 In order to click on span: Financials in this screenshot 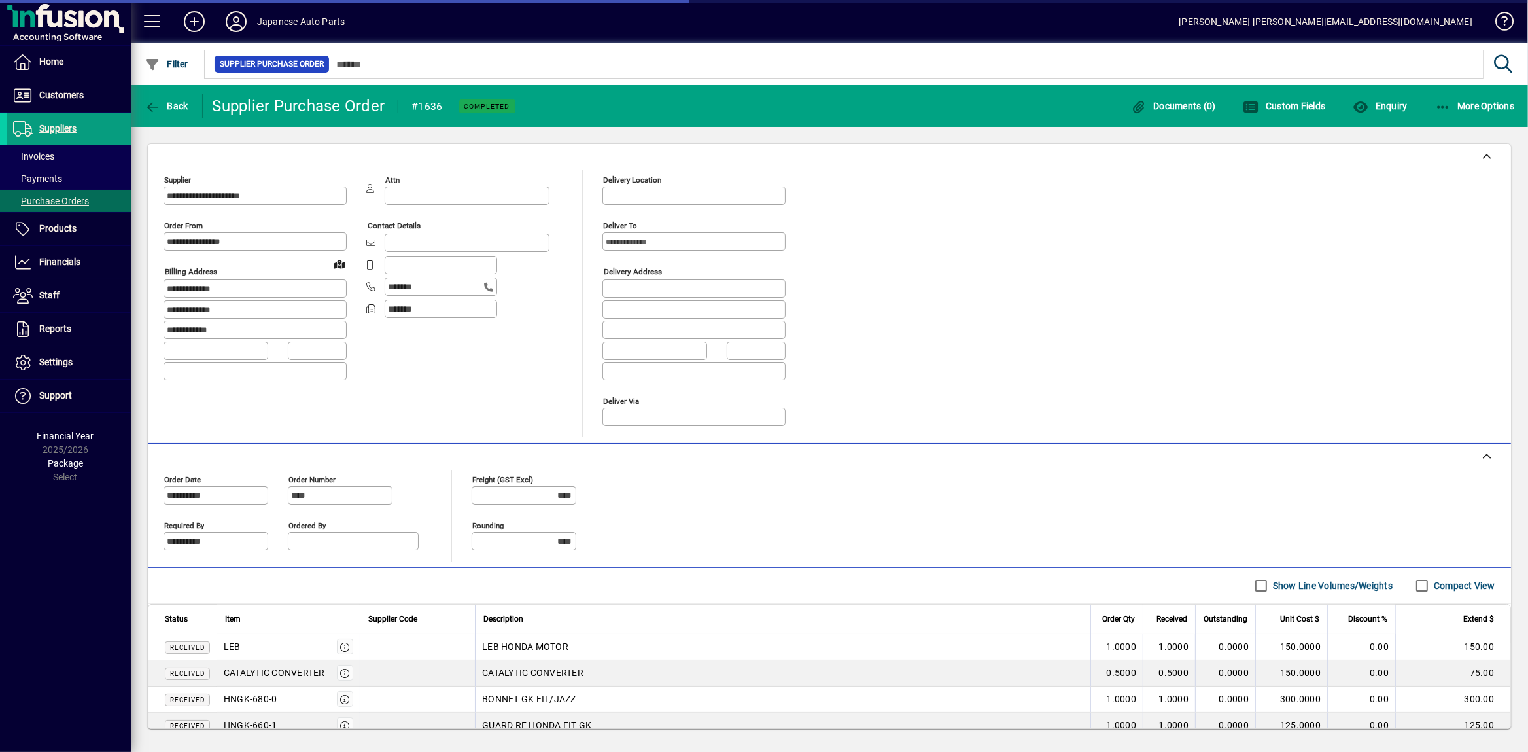, I will do `click(60, 262)`.